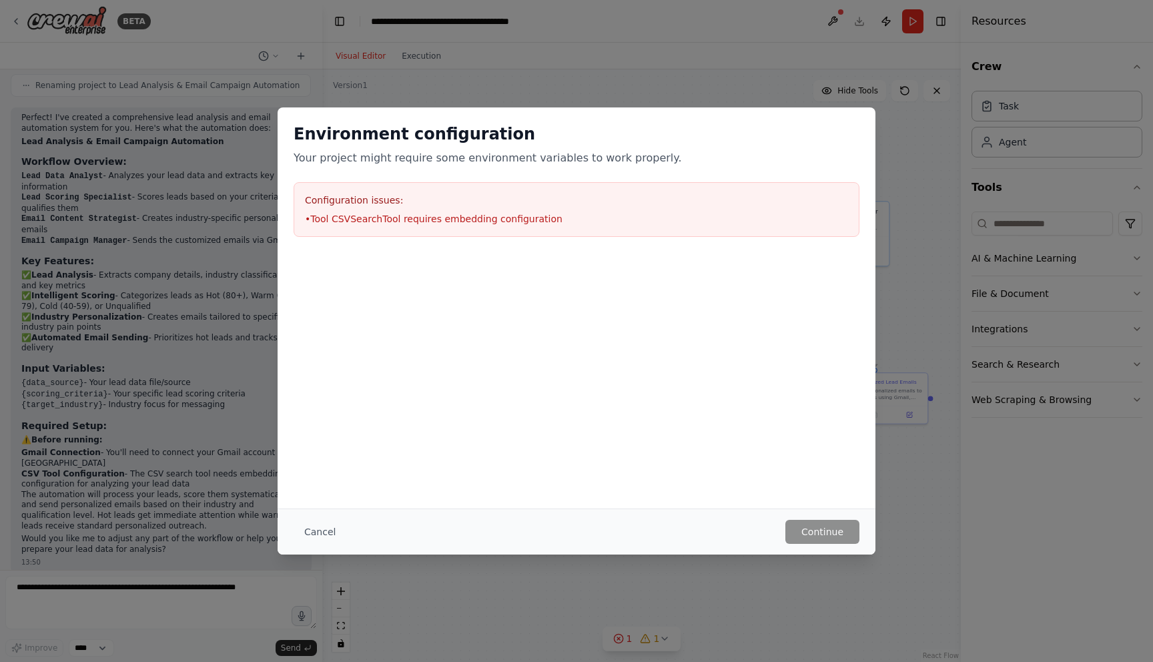  I want to click on h2: Environment configuration, so click(577, 134).